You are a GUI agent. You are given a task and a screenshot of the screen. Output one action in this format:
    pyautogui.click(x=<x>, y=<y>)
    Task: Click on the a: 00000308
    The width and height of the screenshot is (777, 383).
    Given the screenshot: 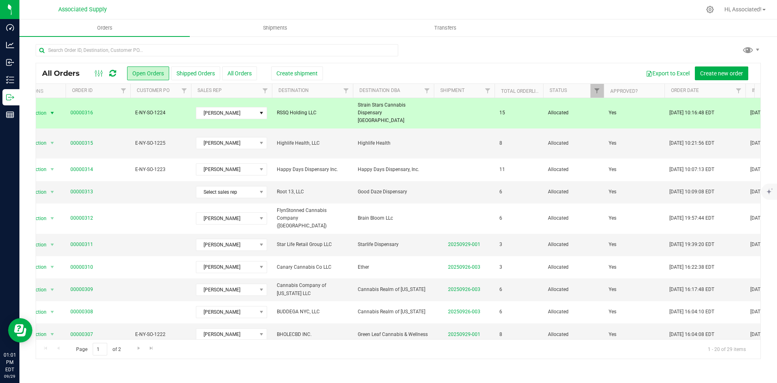 What is the action you would take?
    pyautogui.click(x=82, y=311)
    